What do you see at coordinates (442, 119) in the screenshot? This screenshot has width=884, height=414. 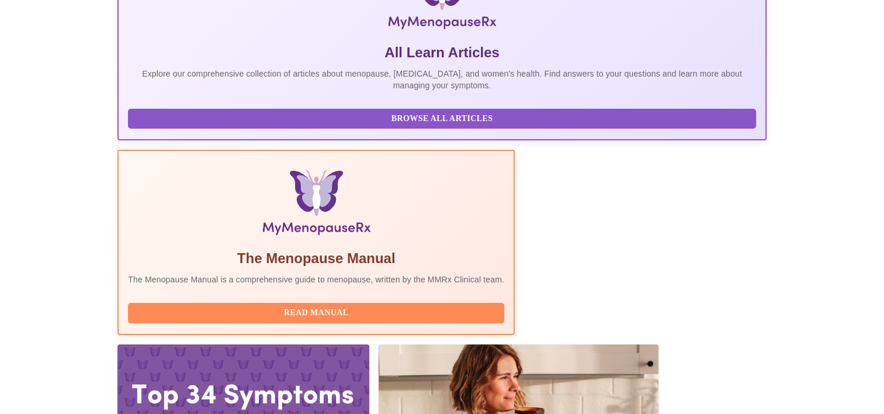 I see `span: Browse All Articles` at bounding box center [442, 119].